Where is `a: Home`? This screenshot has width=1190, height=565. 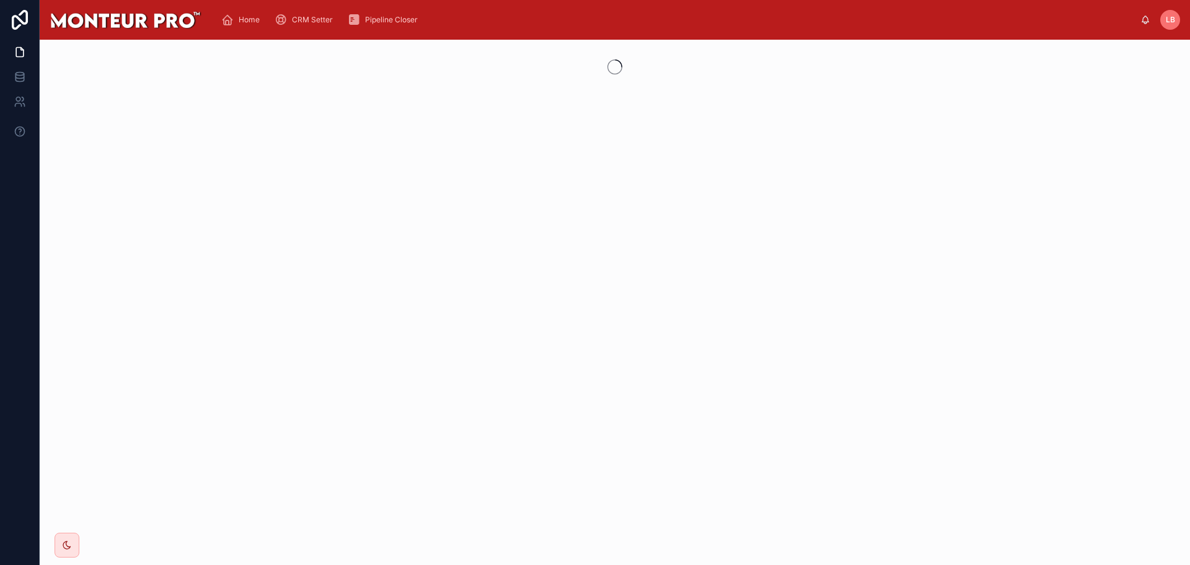 a: Home is located at coordinates (243, 20).